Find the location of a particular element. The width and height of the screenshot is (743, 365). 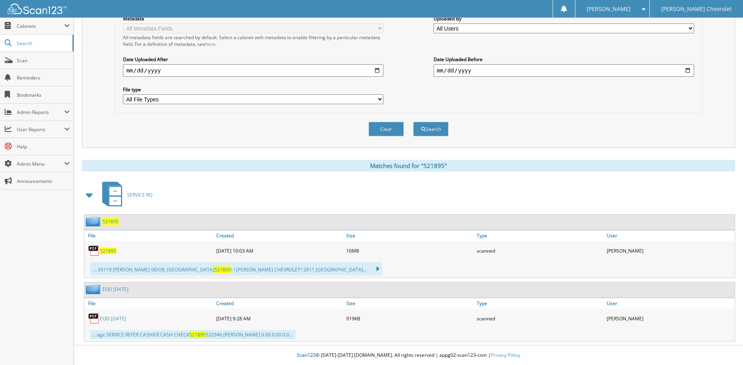

div: Chat Widget is located at coordinates (723, 346).